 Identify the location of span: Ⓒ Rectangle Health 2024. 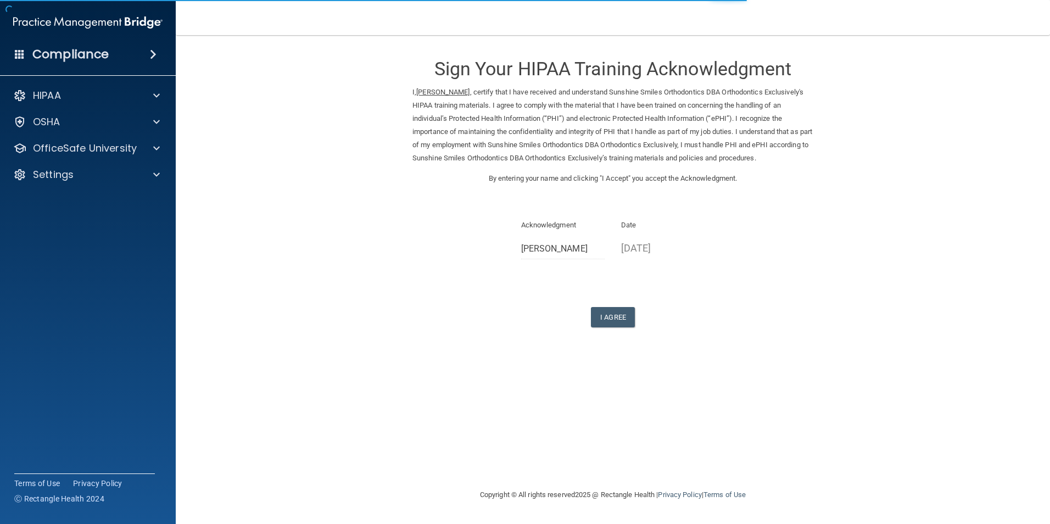
(59, 499).